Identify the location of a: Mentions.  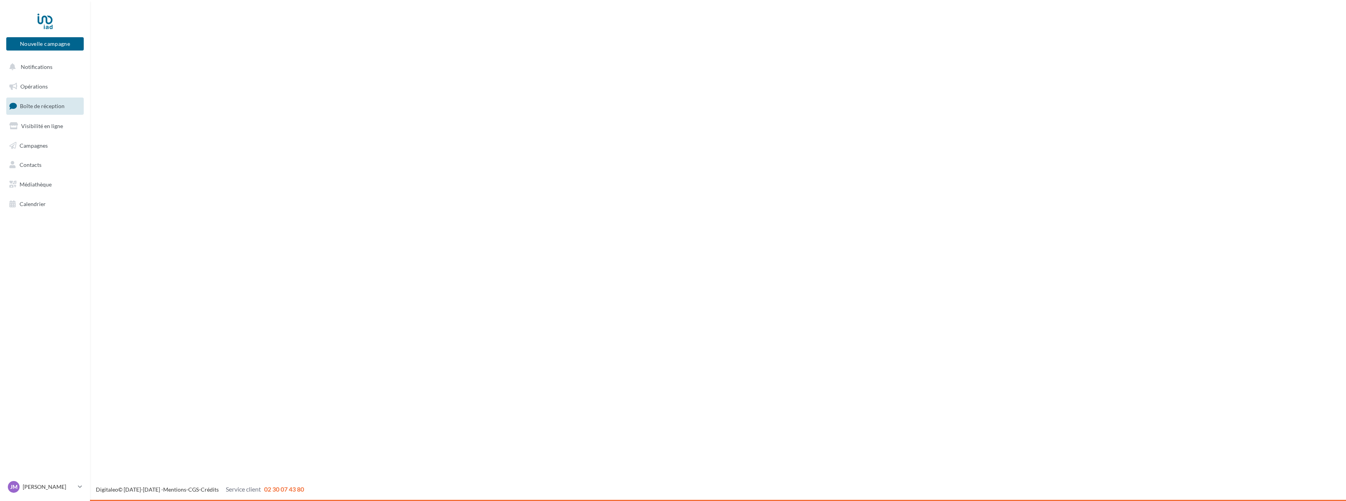
(175, 489).